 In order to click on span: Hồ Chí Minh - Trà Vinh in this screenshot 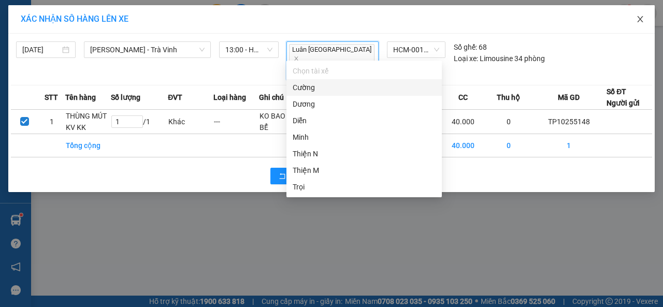, I will do `click(147, 50)`.